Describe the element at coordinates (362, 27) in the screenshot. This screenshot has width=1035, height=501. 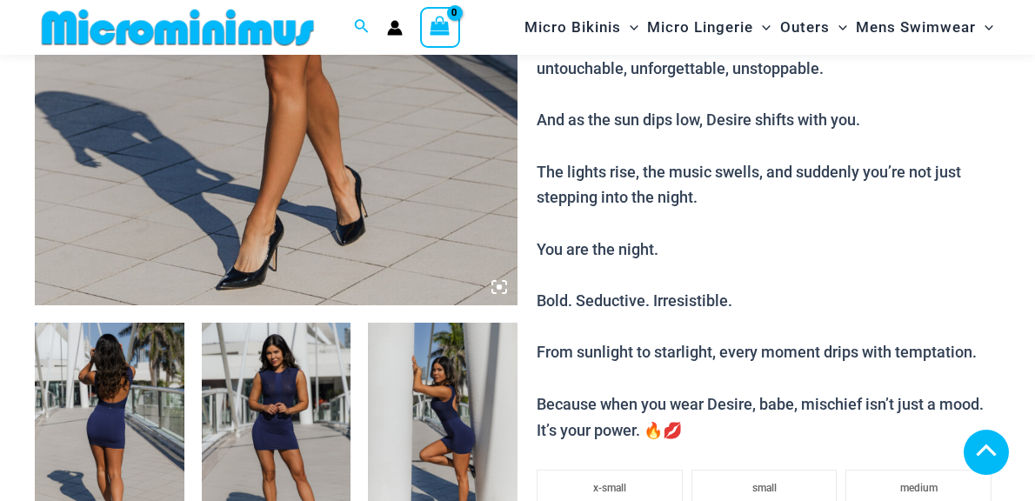
I see `a: Search icon link` at that location.